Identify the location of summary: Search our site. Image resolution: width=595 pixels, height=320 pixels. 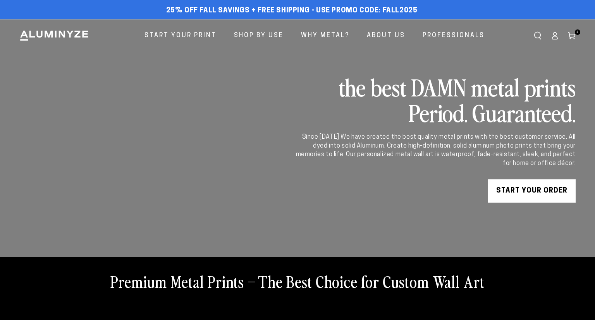
(538, 36).